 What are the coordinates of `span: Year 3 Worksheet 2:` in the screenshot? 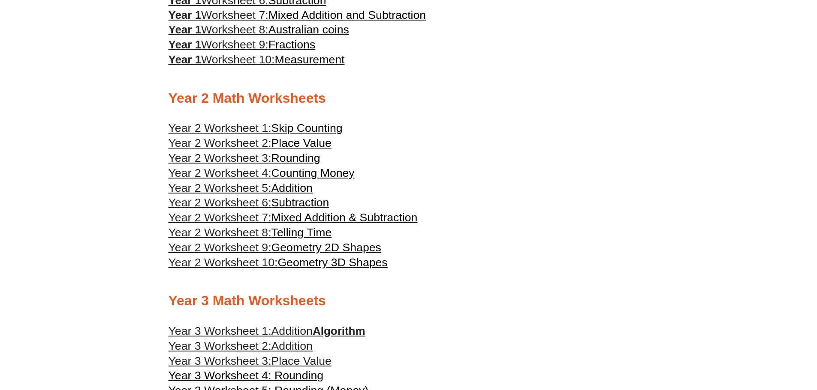 It's located at (220, 346).